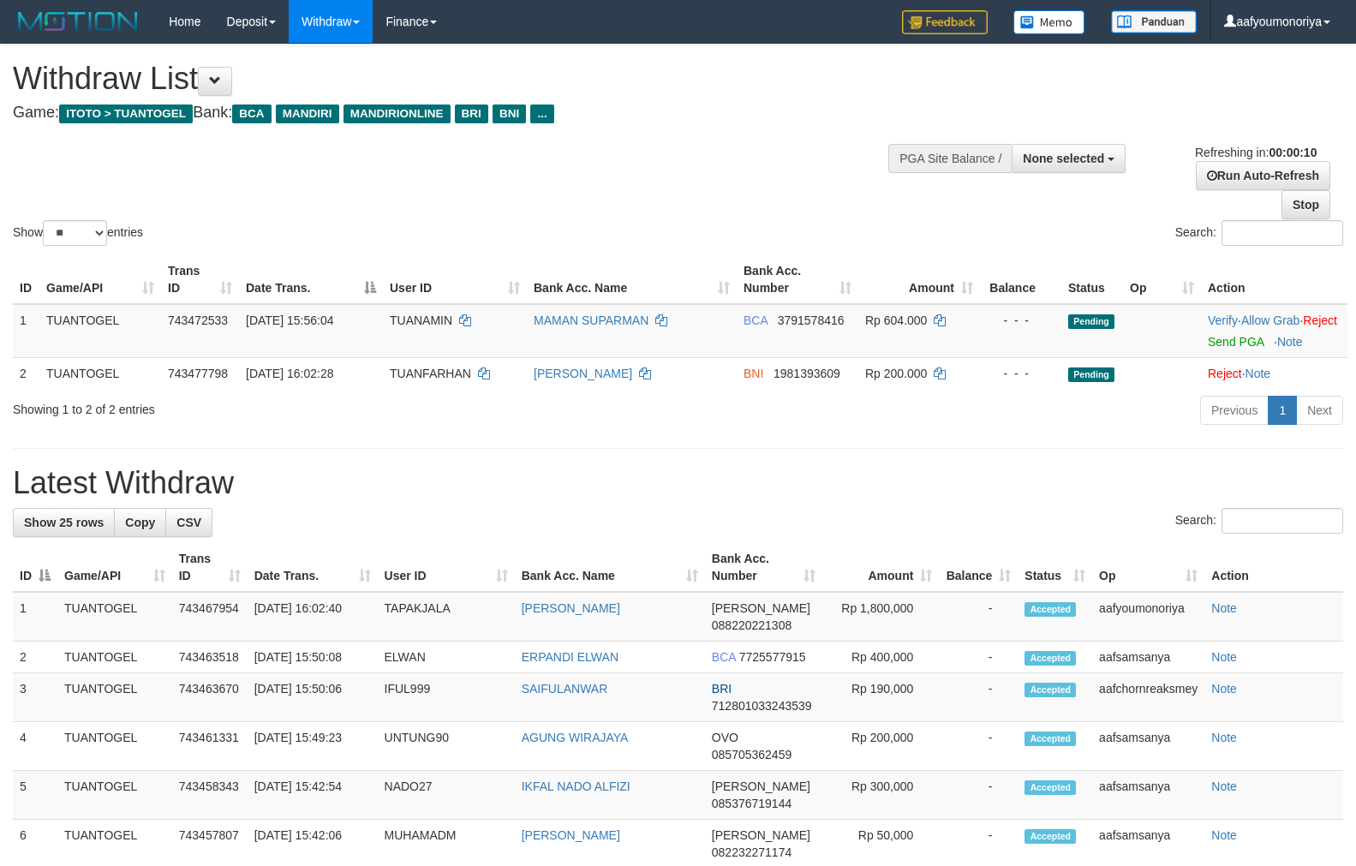 The image size is (1356, 866). What do you see at coordinates (450, 113) in the screenshot?
I see `h4: Game: Bank:` at bounding box center [450, 113].